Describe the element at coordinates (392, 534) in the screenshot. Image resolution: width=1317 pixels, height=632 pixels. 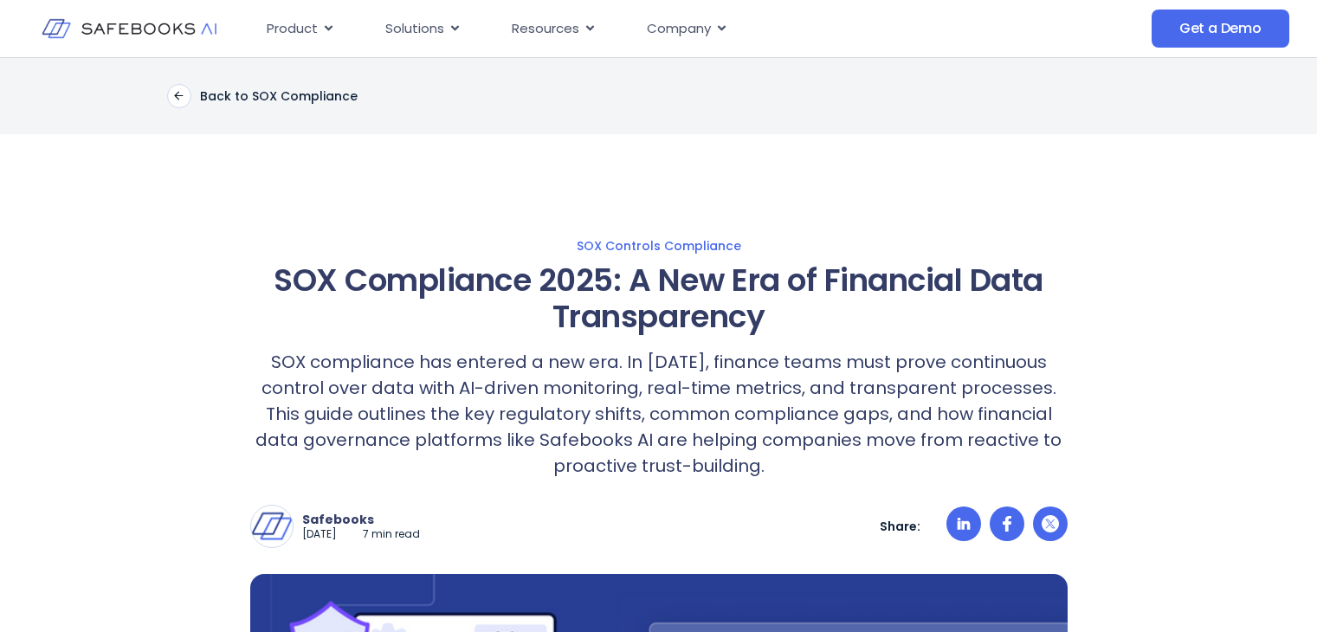
I see `p: 7 min read` at that location.